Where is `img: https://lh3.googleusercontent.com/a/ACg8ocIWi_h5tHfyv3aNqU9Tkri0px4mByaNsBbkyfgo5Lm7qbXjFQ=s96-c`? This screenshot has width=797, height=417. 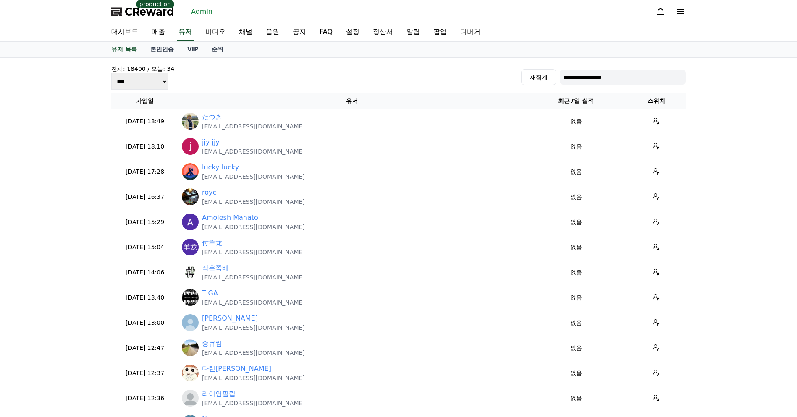 img: https://lh3.googleusercontent.com/a/ACg8ocIWi_h5tHfyv3aNqU9Tkri0px4mByaNsBbkyfgo5Lm7qbXjFQ=s96-c is located at coordinates (190, 247).